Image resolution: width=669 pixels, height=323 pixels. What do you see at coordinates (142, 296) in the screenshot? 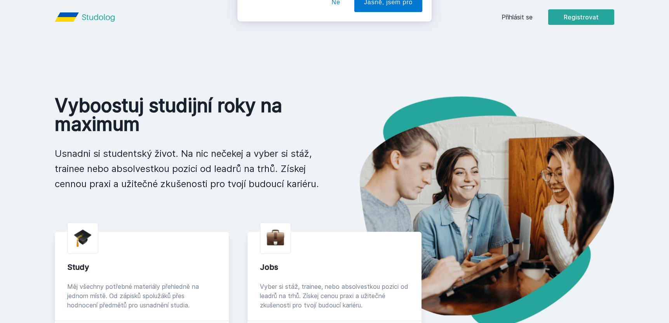
I see `div: Měj všechny potřebné materiály přehledně na jednom místě. Od zápisků spolužáků přes hodnocení pře...` at bounding box center [142, 296].